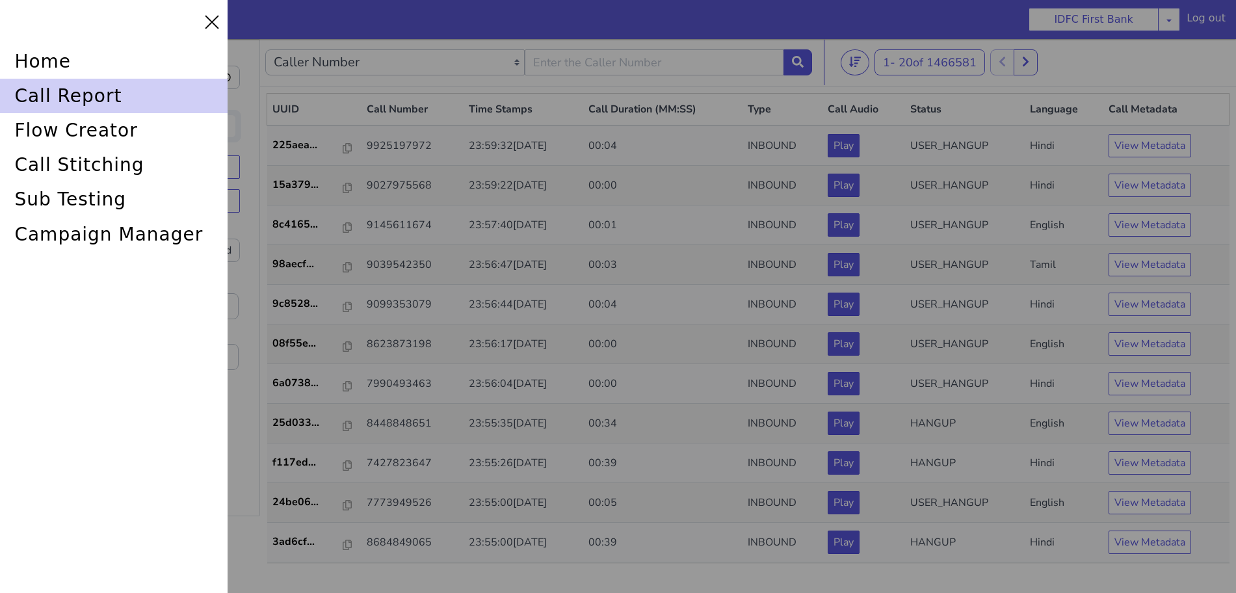 This screenshot has height=593, width=1236. I want to click on select: Language Code, so click(181, 211).